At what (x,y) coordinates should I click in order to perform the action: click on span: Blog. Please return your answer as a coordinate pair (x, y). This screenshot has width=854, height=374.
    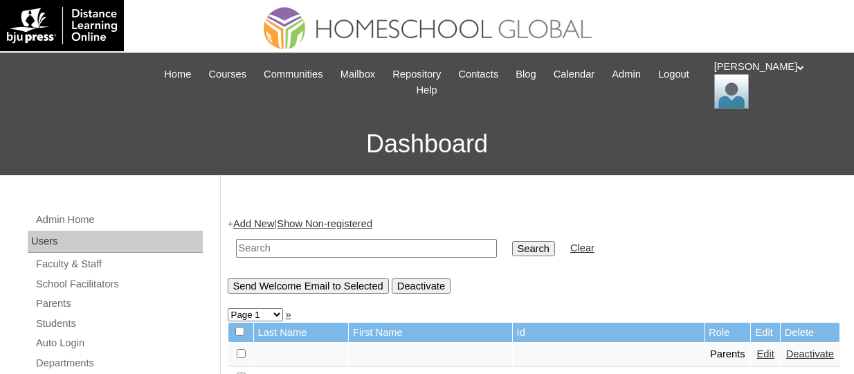
    Looking at the image, I should click on (525, 74).